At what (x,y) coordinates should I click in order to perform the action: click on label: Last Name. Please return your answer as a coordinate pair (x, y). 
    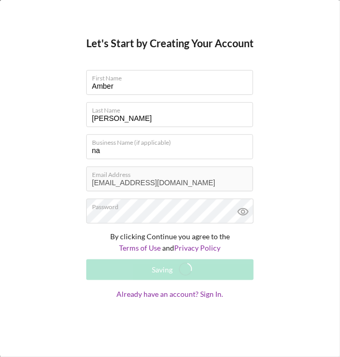
    Looking at the image, I should click on (172, 109).